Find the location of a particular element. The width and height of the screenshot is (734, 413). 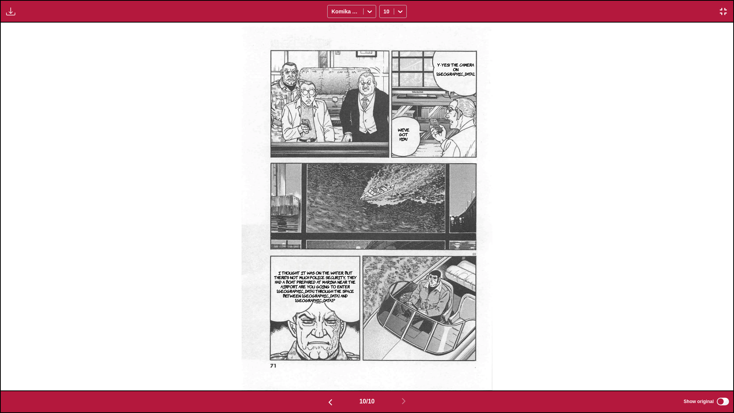

img: Next page is located at coordinates (404, 401).